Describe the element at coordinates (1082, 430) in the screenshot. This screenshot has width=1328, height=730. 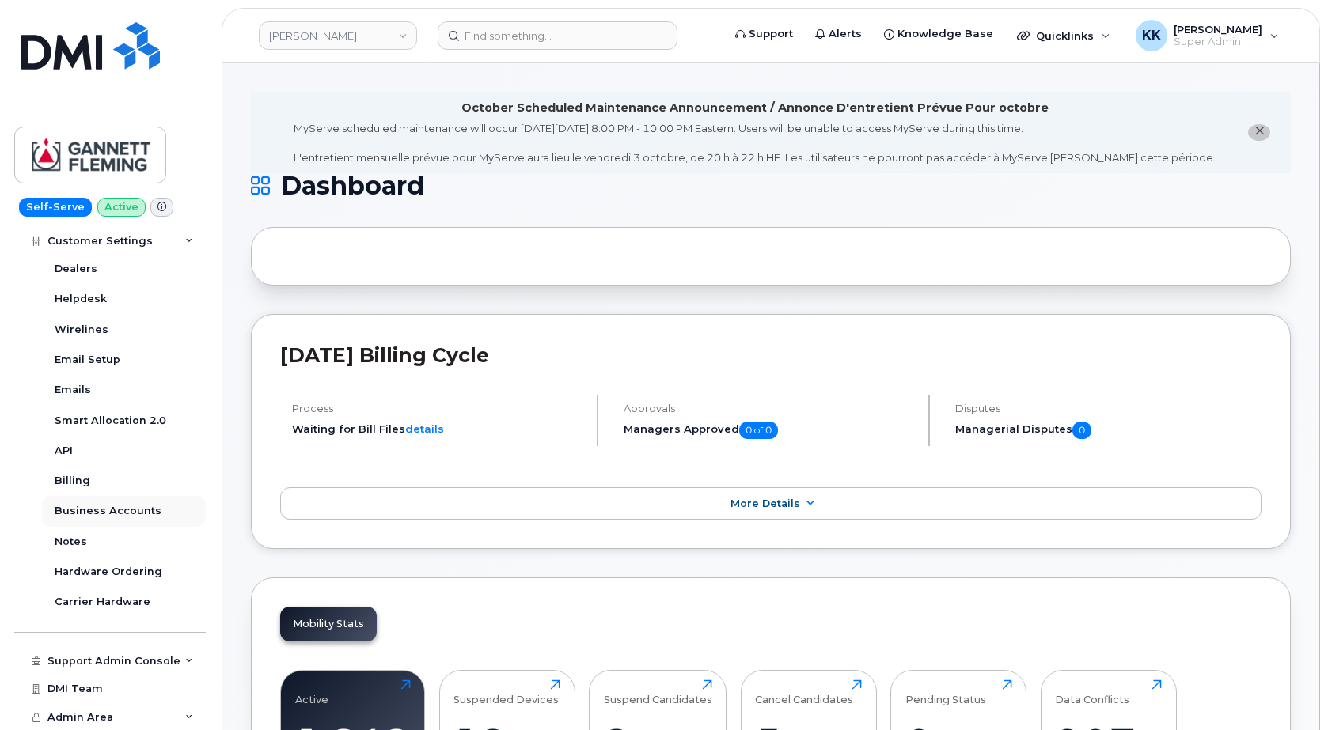
I see `span: 0` at that location.